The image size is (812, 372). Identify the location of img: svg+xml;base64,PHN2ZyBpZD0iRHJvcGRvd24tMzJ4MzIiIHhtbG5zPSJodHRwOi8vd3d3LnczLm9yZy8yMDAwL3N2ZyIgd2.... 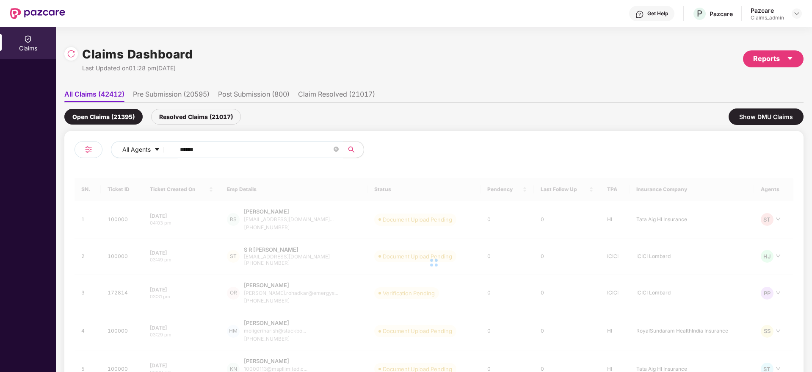
(797, 14).